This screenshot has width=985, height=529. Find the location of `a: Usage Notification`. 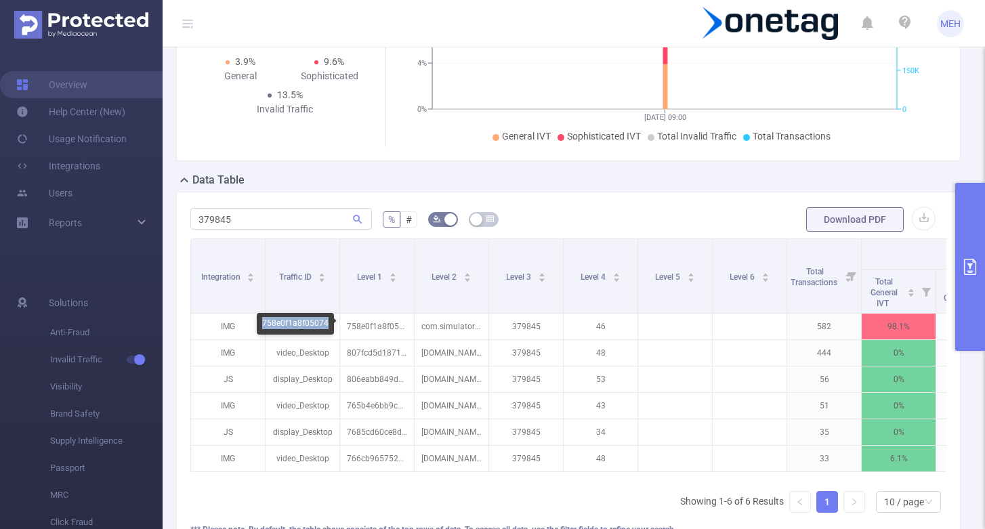

a: Usage Notification is located at coordinates (71, 139).